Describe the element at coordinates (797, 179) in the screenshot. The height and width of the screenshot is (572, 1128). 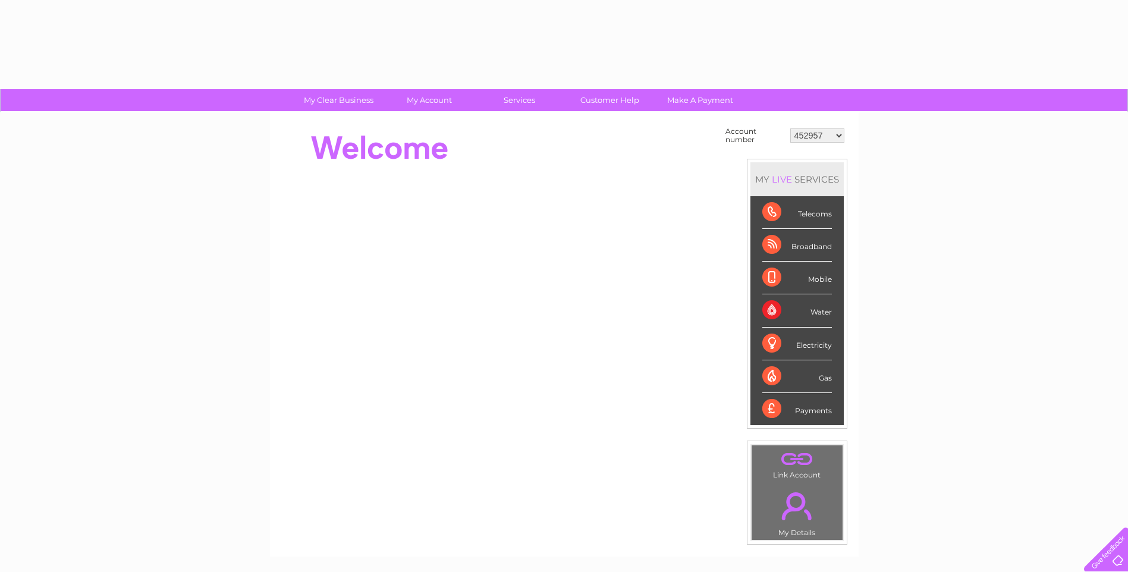
I see `div: MY SERVICES` at that location.